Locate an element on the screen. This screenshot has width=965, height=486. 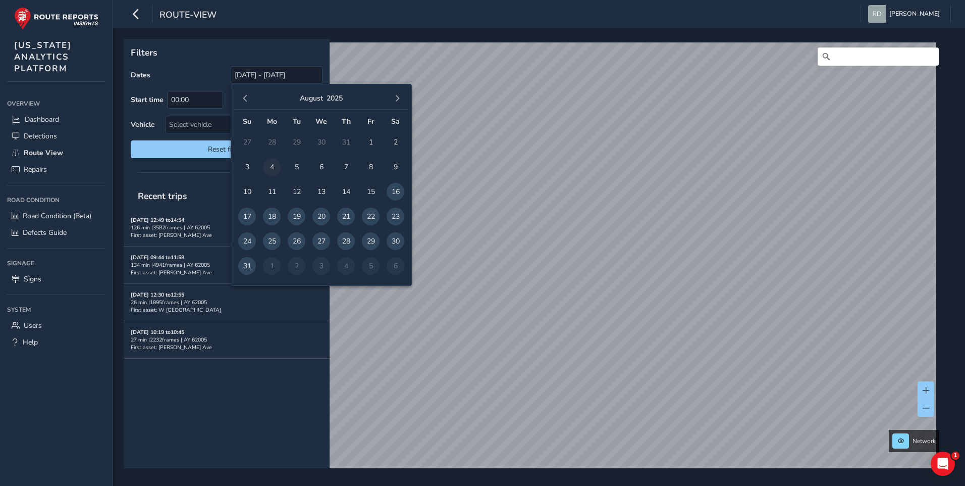
a: Signs is located at coordinates (56, 279).